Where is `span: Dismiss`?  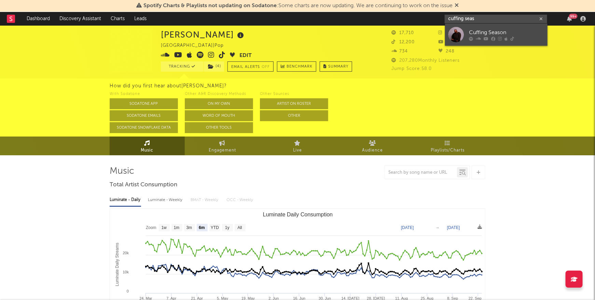
span: Dismiss is located at coordinates (457, 6).